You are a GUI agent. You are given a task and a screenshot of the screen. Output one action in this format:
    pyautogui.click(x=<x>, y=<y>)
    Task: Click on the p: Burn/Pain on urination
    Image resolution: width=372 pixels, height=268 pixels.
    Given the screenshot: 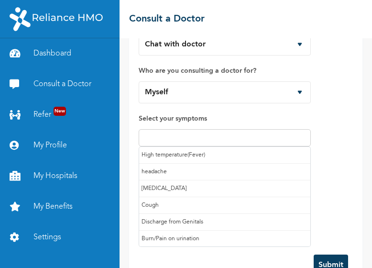 What is the action you would take?
    pyautogui.click(x=225, y=239)
    